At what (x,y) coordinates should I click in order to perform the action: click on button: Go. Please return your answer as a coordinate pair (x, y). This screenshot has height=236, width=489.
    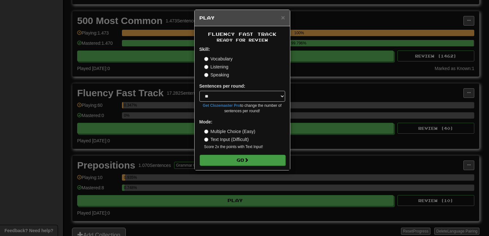
    Looking at the image, I should click on (242, 160).